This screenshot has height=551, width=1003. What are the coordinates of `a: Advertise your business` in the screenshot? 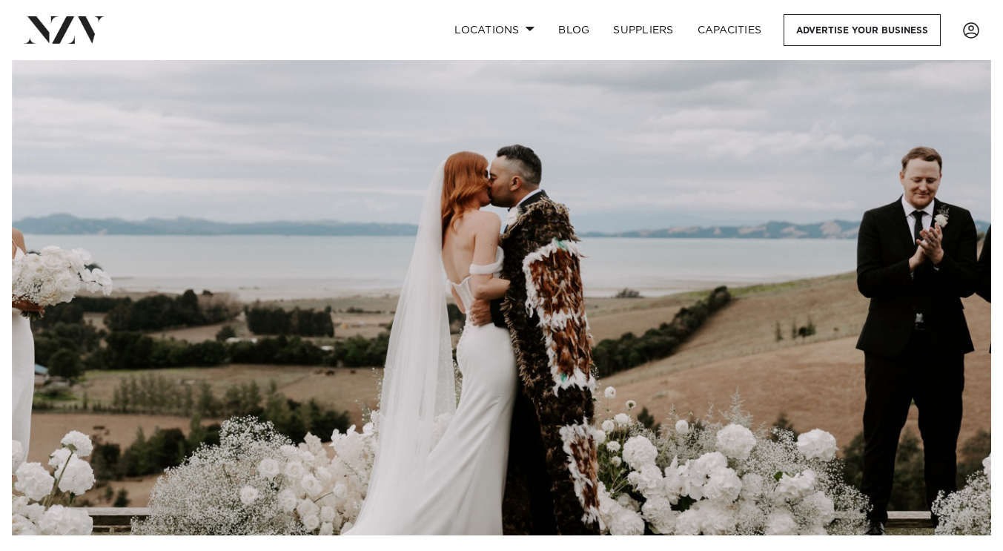 It's located at (862, 30).